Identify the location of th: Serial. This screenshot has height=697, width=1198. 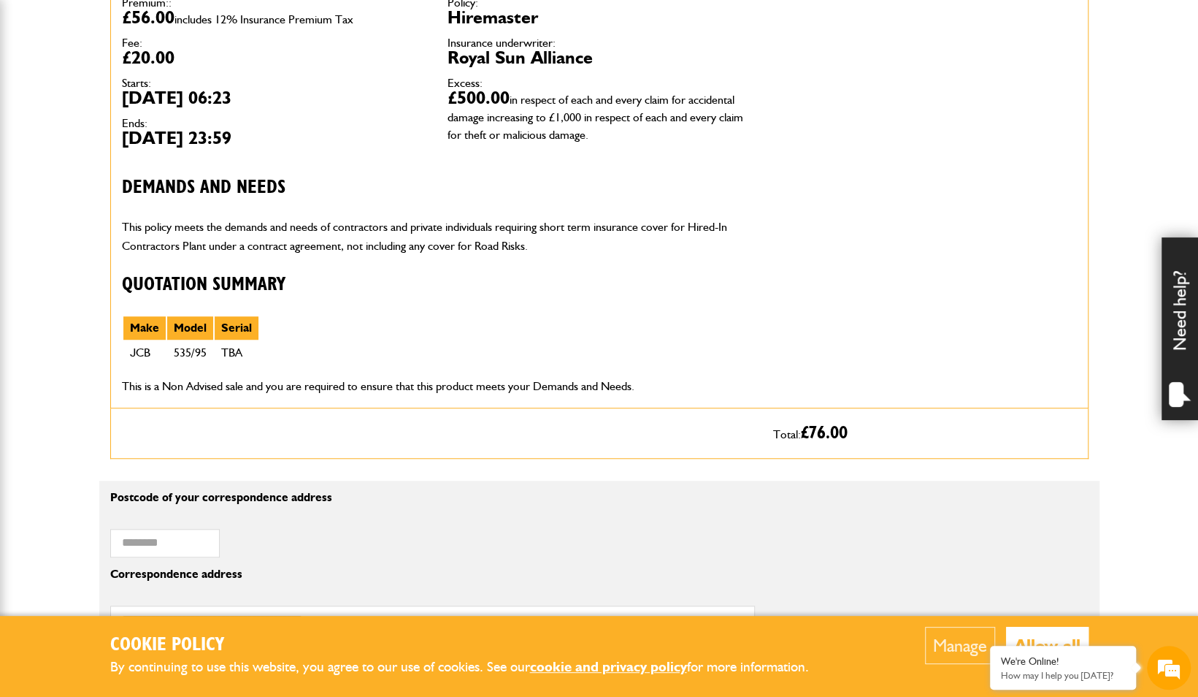
(237, 328).